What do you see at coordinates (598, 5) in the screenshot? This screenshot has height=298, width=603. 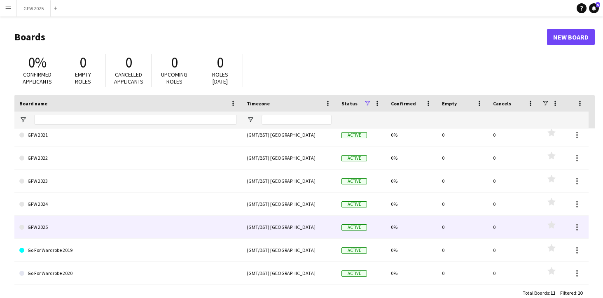 I see `span: 5` at bounding box center [598, 5].